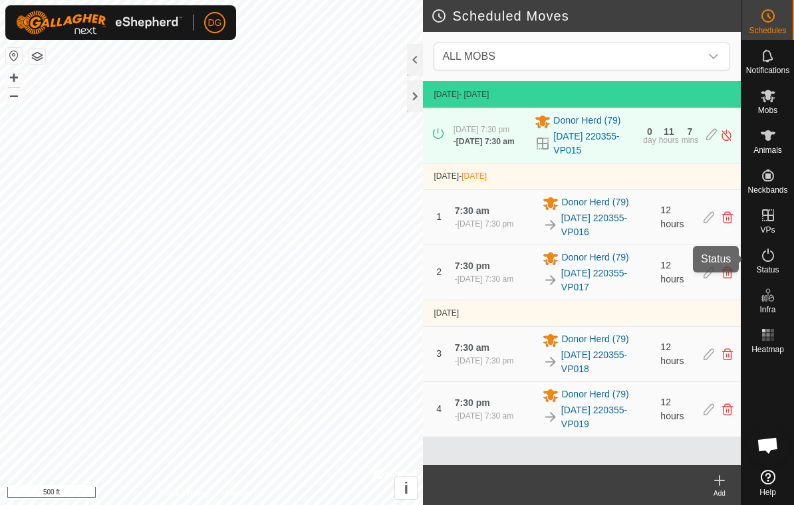 The width and height of the screenshot is (794, 505). I want to click on button: Reset Map, so click(14, 56).